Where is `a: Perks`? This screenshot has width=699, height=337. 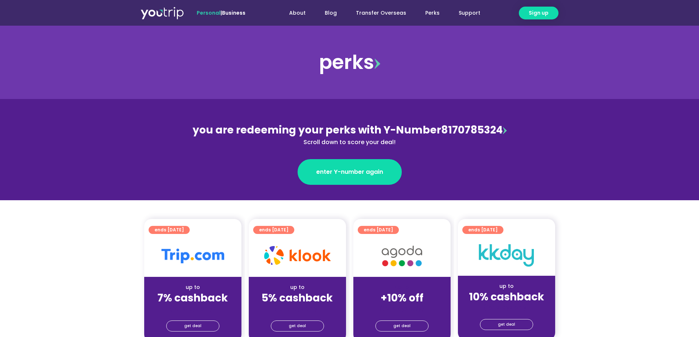 a: Perks is located at coordinates (432, 13).